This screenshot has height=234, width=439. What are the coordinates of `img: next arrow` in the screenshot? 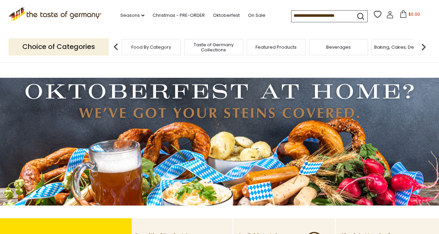 It's located at (423, 47).